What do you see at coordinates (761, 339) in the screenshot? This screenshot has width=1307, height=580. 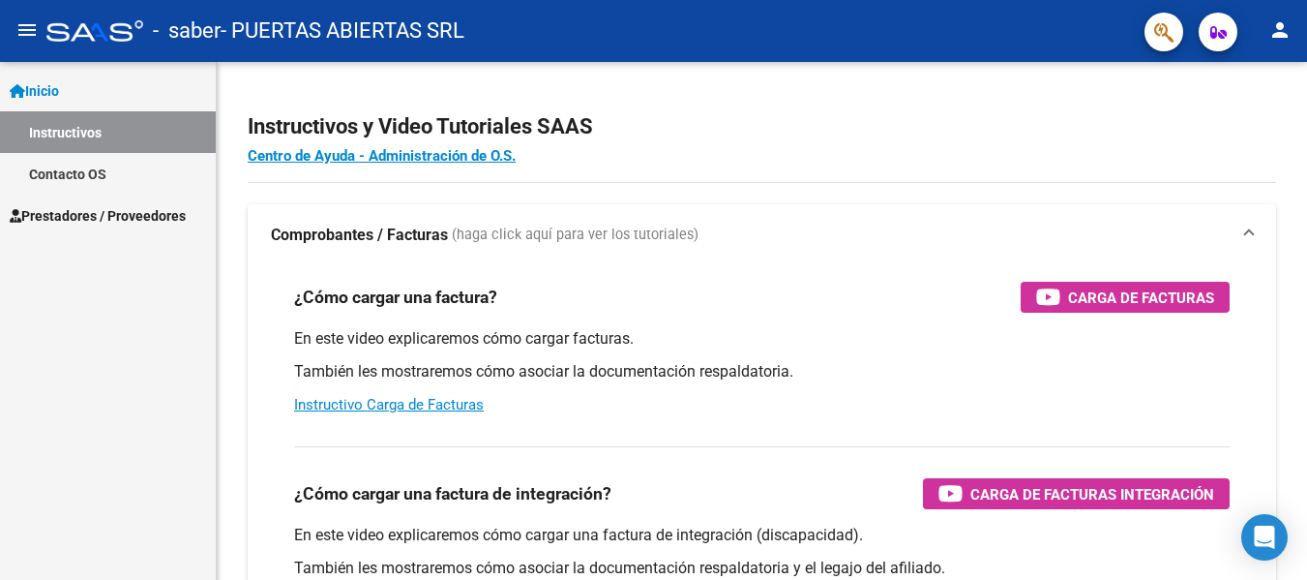 I see `p: En este video explicaremos cómo cargar facturas.` at bounding box center [761, 339].